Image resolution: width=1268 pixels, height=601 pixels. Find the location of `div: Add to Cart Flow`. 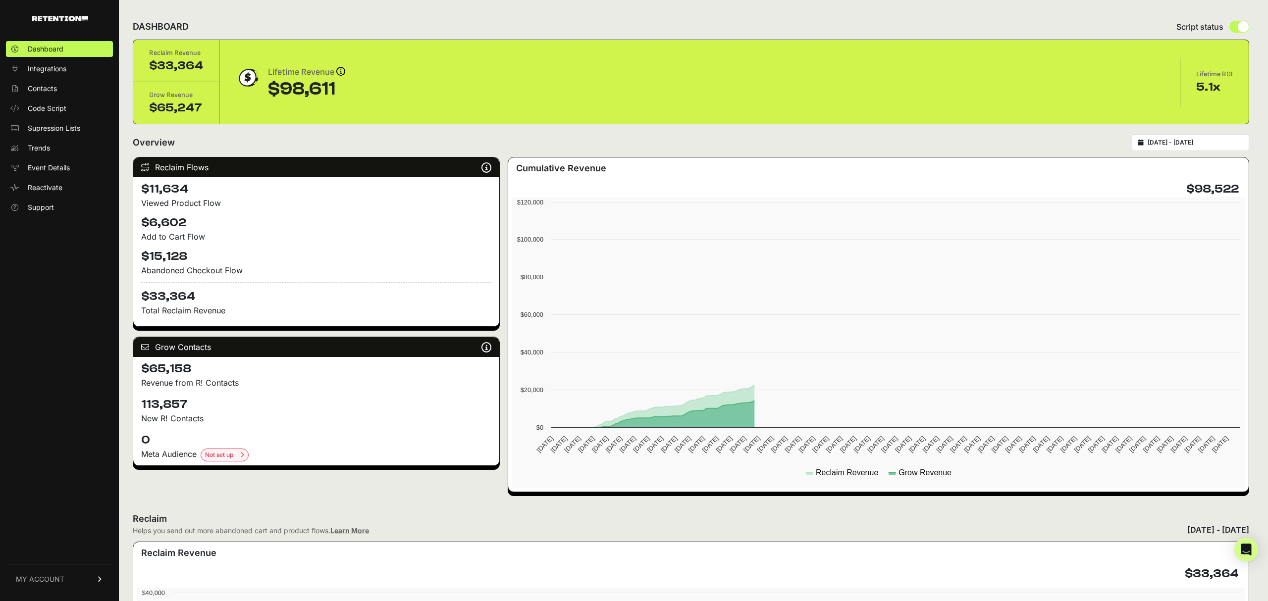

div: Add to Cart Flow is located at coordinates (316, 237).